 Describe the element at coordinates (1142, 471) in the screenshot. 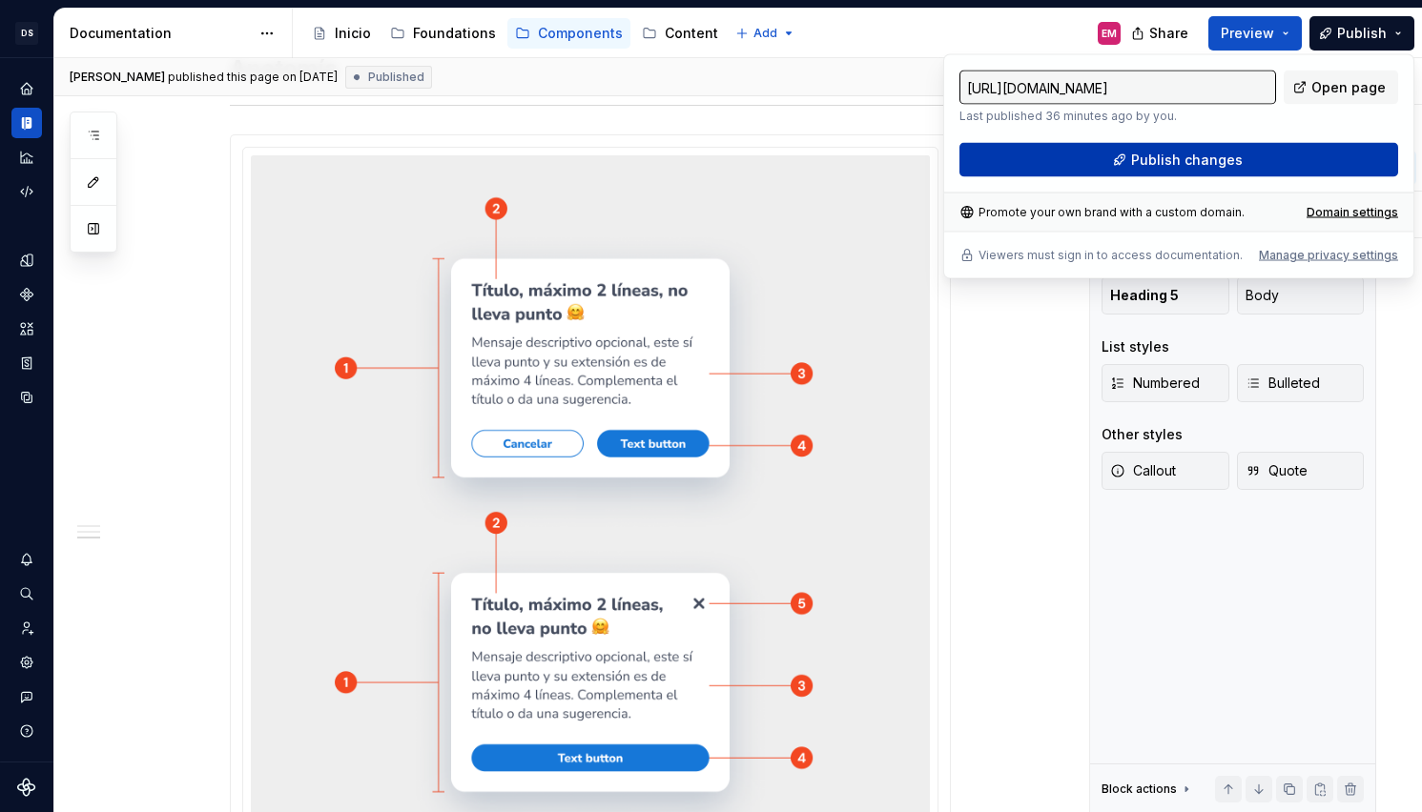

I see `span: Callout` at that location.